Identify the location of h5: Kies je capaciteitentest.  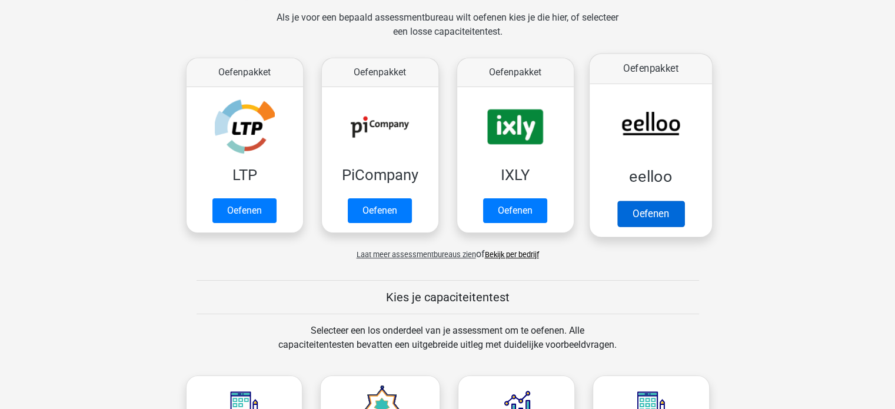
(448, 297).